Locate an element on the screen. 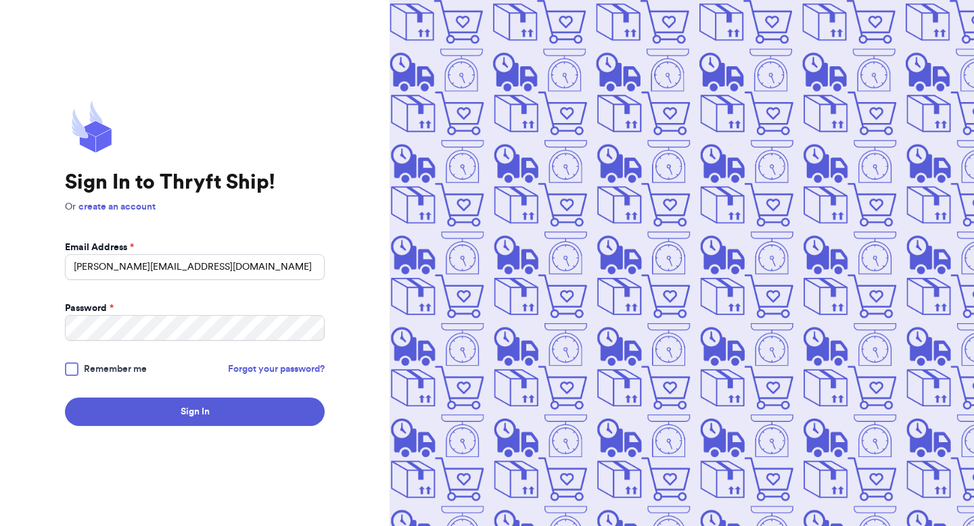 The image size is (974, 526). span: Remember me is located at coordinates (115, 369).